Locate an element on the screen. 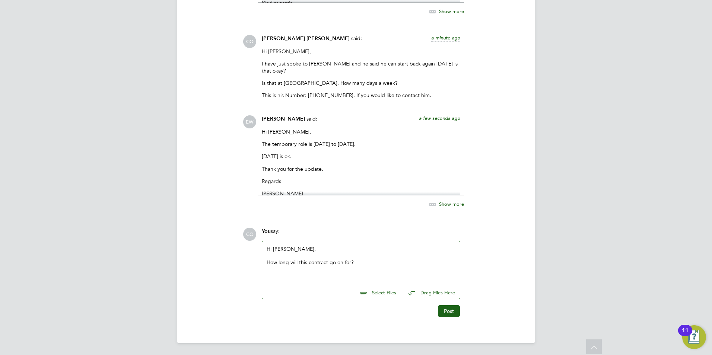 The width and height of the screenshot is (712, 355). div: 11 is located at coordinates (685, 335).